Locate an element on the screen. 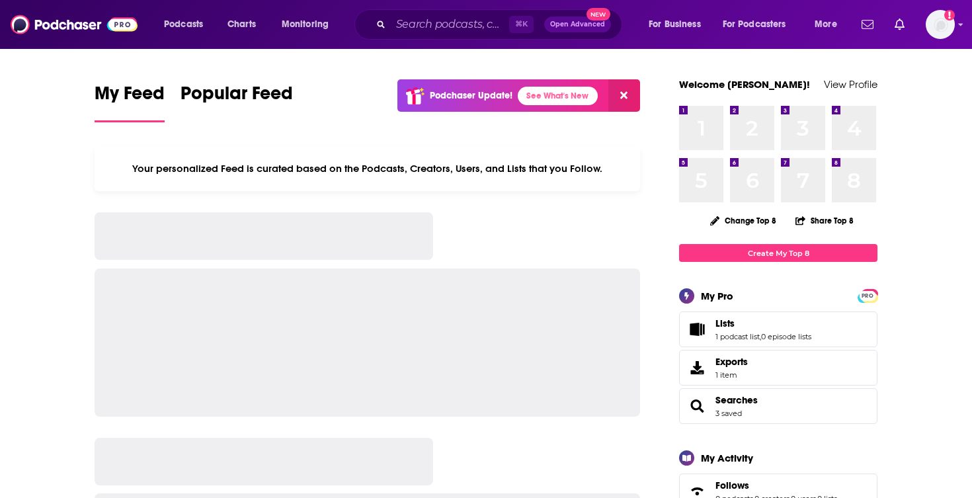 This screenshot has width=972, height=498. a: Podchaser - Follow, Share and Rate Podcasts is located at coordinates (74, 24).